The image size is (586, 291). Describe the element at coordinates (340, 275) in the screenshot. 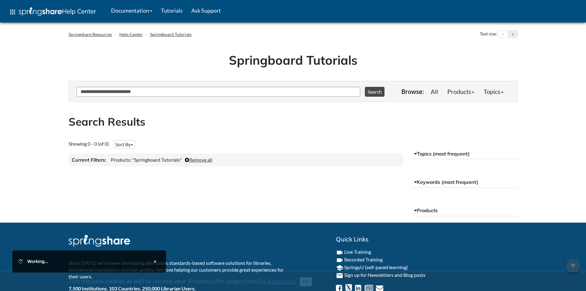

I see `i: email` at that location.